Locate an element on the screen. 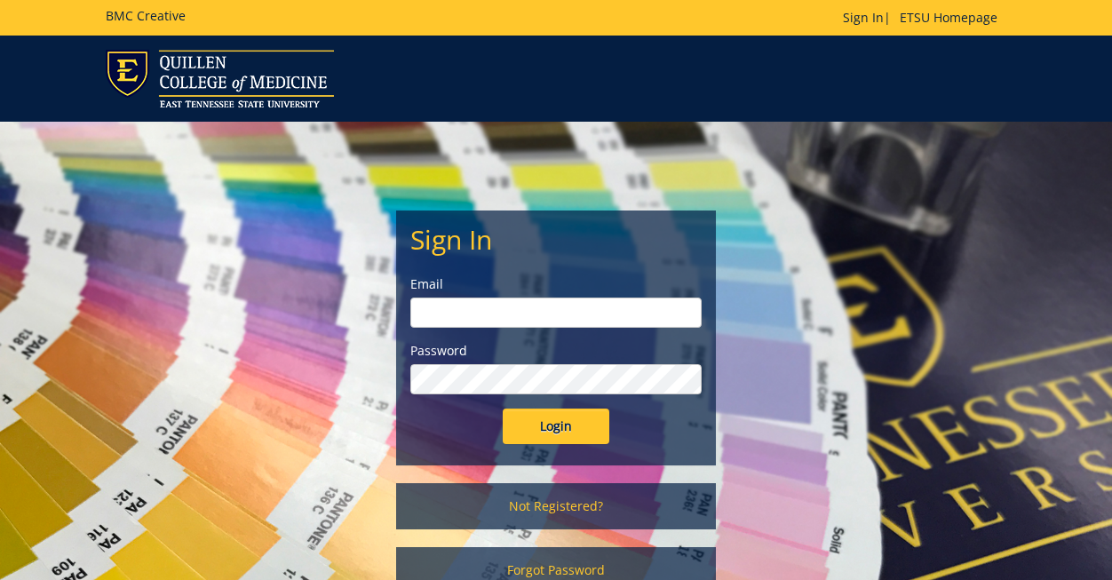 Image resolution: width=1112 pixels, height=580 pixels. a: Sign In is located at coordinates (863, 17).